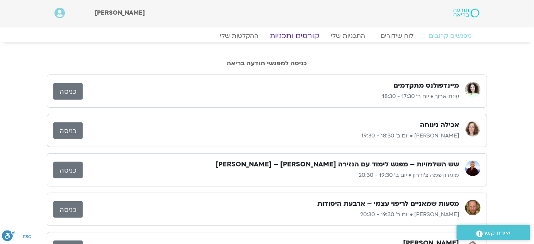 The width and height of the screenshot is (534, 244). What do you see at coordinates (493, 233) in the screenshot?
I see `a: יצירת קשר` at bounding box center [493, 233].